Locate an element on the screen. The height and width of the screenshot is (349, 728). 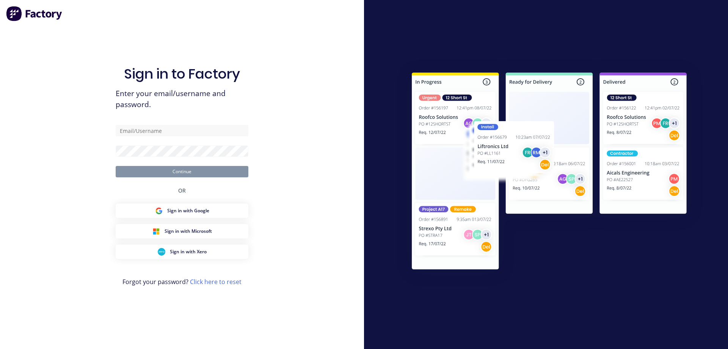
input: Email/Username is located at coordinates (182, 130).